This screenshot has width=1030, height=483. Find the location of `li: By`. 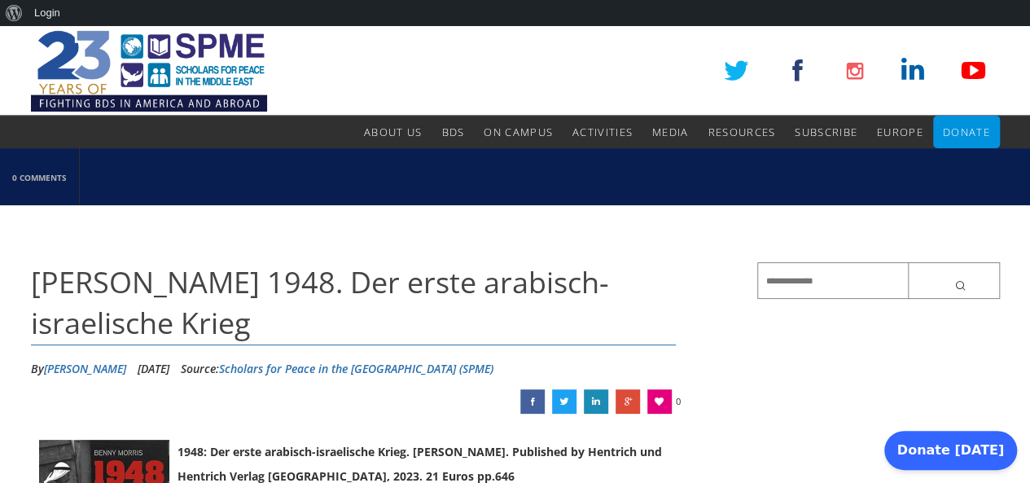

li: By is located at coordinates (78, 369).